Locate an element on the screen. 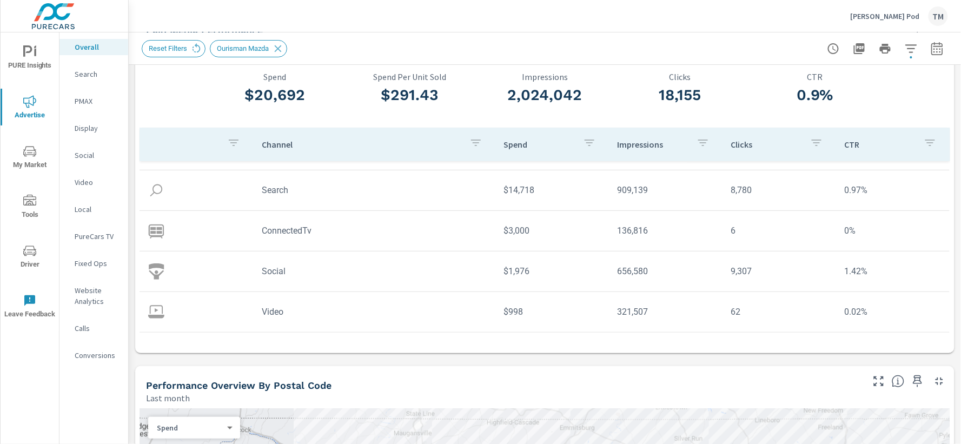 The width and height of the screenshot is (961, 444). div: Spend is located at coordinates (190, 428).